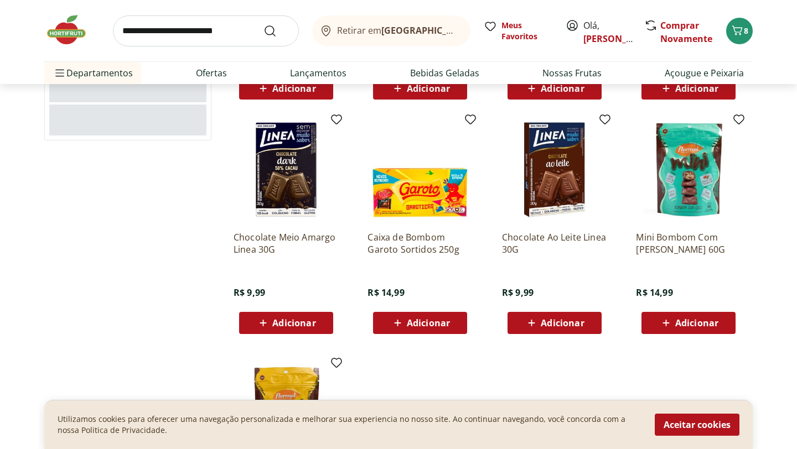  Describe the element at coordinates (444, 73) in the screenshot. I see `a: Bebidas Geladas` at that location.